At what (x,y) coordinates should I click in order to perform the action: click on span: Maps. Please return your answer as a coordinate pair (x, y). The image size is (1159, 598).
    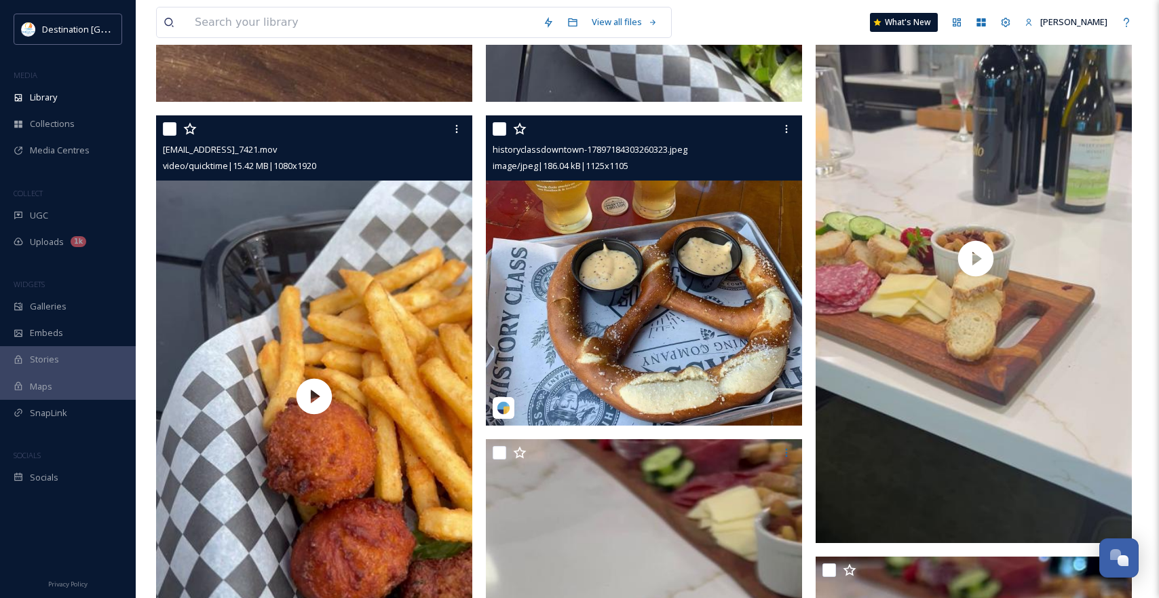
    Looking at the image, I should click on (41, 386).